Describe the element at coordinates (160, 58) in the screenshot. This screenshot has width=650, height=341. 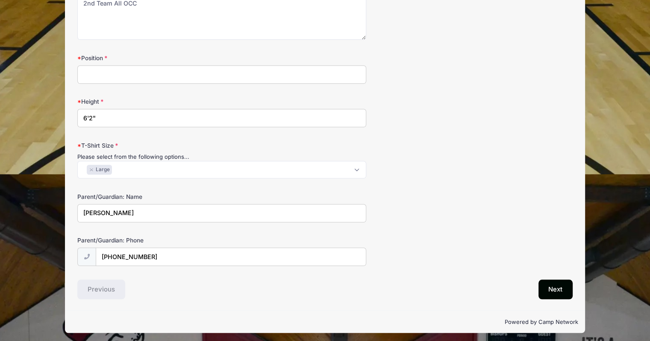
I see `label: Position` at that location.